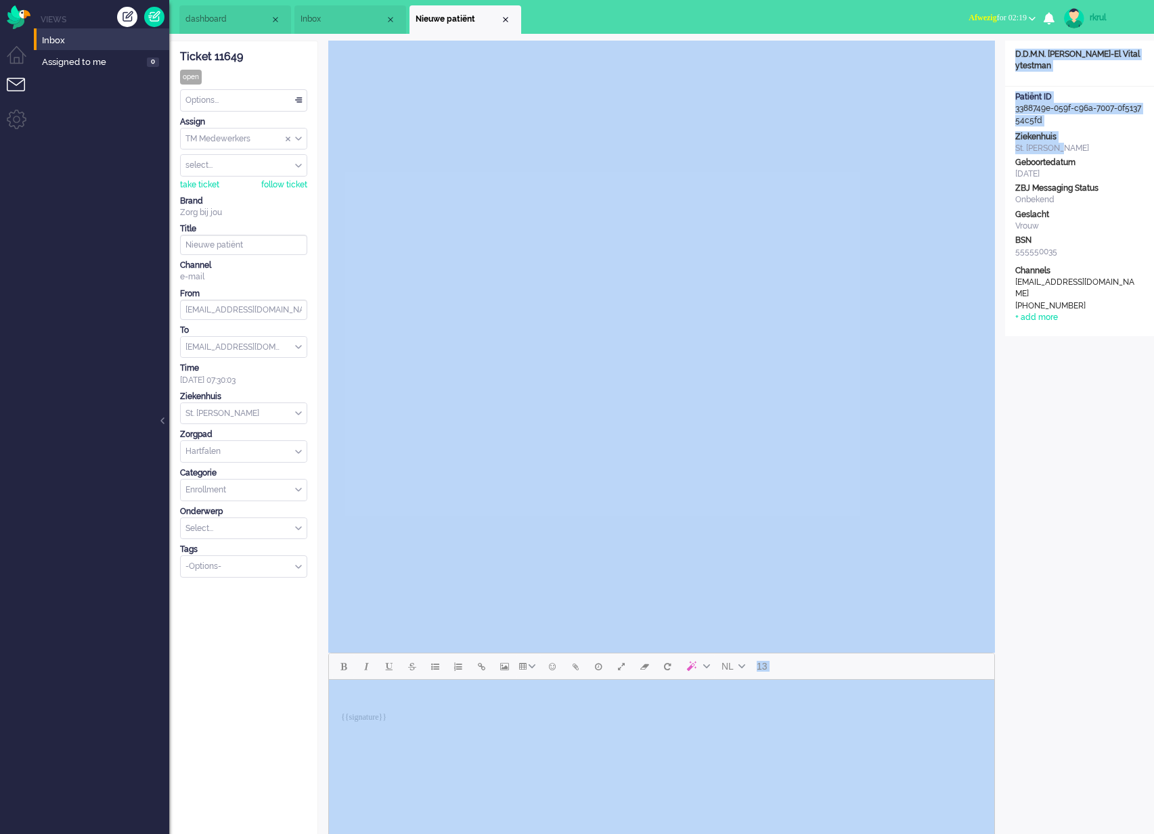  What do you see at coordinates (733, 667) in the screenshot?
I see `button: Language` at bounding box center [733, 667].